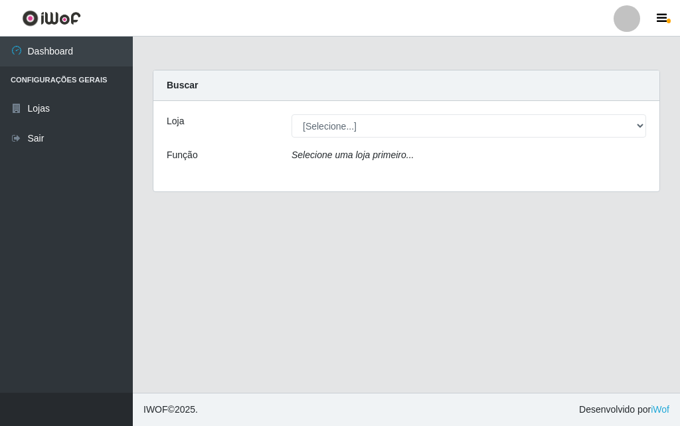  I want to click on label: Função, so click(182, 155).